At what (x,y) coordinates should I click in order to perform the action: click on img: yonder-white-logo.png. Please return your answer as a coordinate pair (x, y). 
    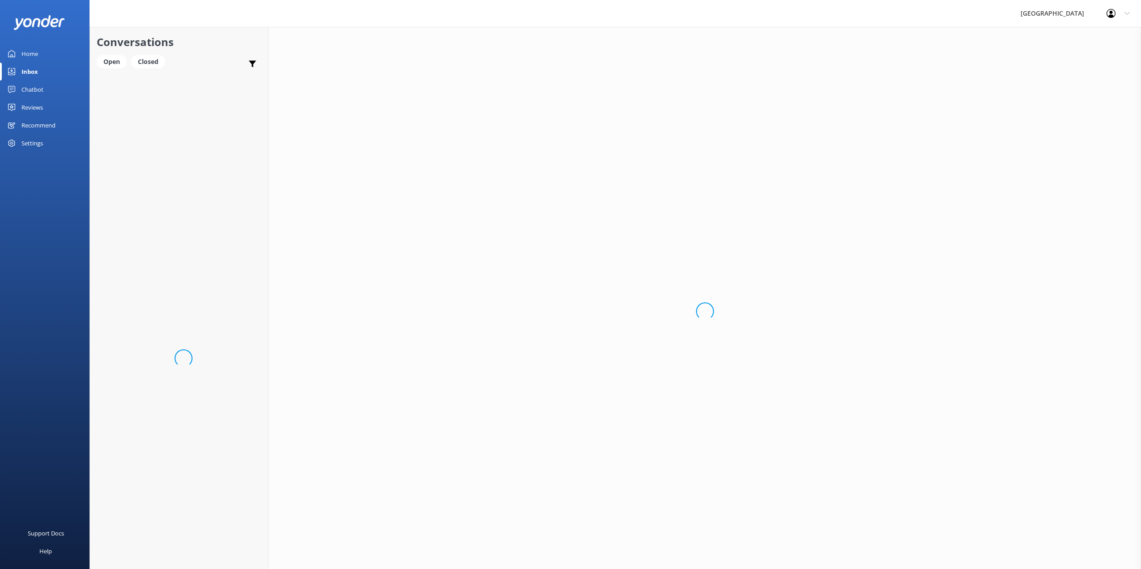
    Looking at the image, I should click on (39, 22).